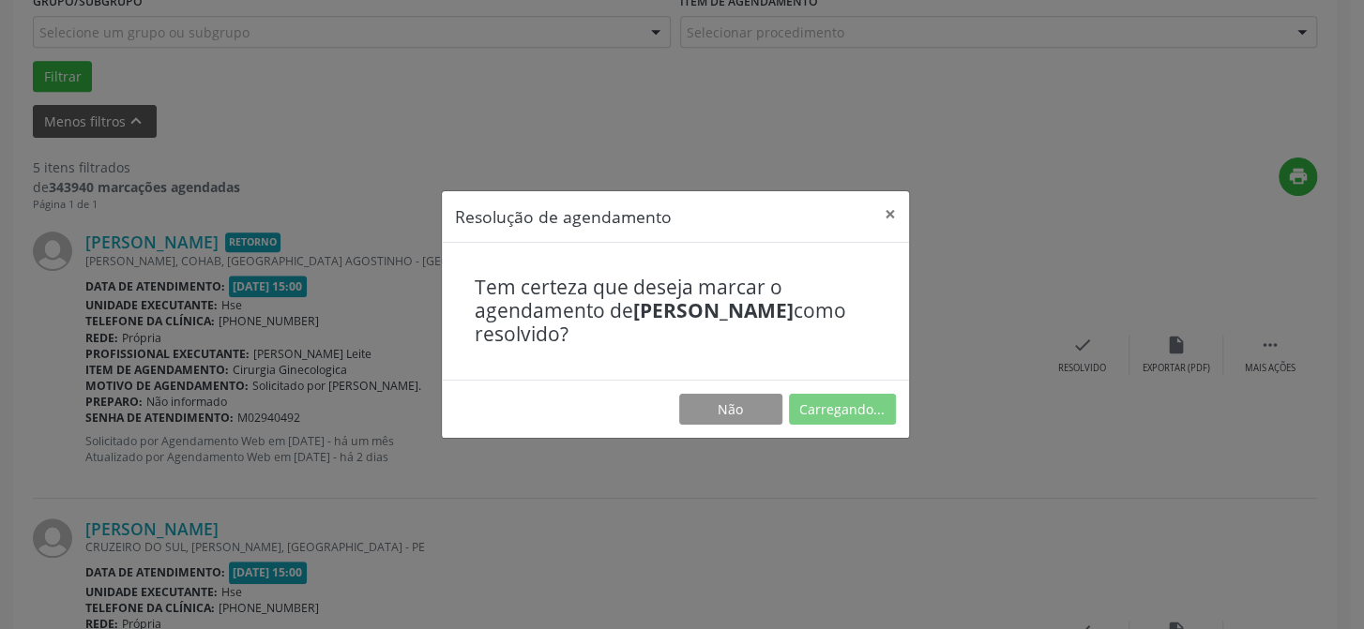  I want to click on h5: Resolução de agendamento, so click(563, 217).